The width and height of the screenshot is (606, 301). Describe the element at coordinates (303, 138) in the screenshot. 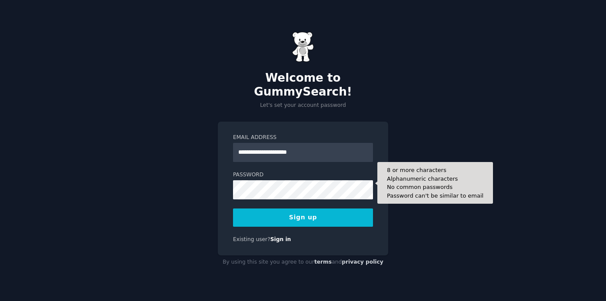

I see `label: Email Address` at that location.